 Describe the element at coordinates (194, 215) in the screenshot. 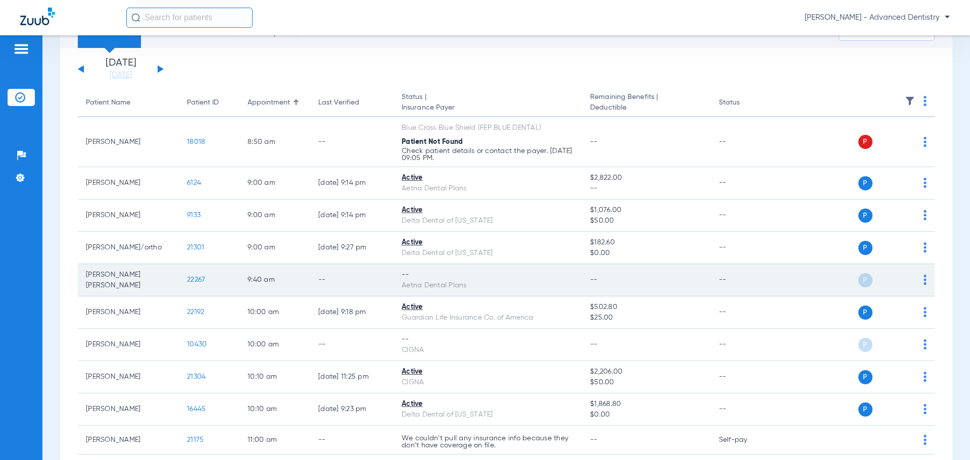

I see `span: 9133` at that location.